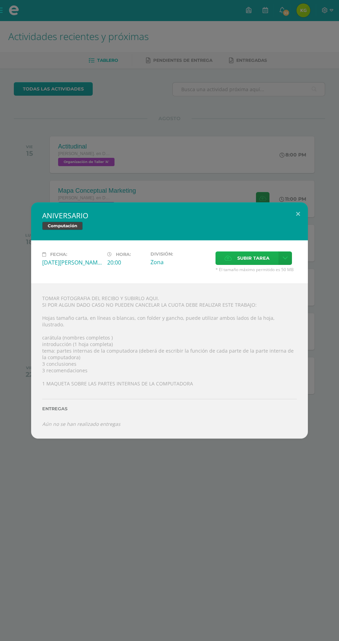 The height and width of the screenshot is (641, 339). Describe the element at coordinates (81, 424) in the screenshot. I see `i: Aún no se han realizado entregas` at that location.